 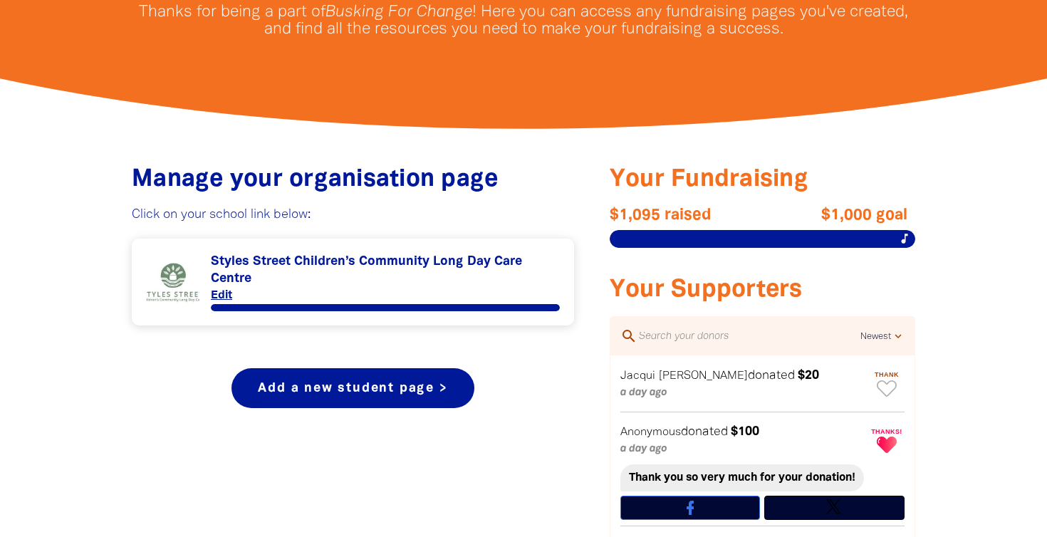 I want to click on em: Jacqui, so click(x=637, y=376).